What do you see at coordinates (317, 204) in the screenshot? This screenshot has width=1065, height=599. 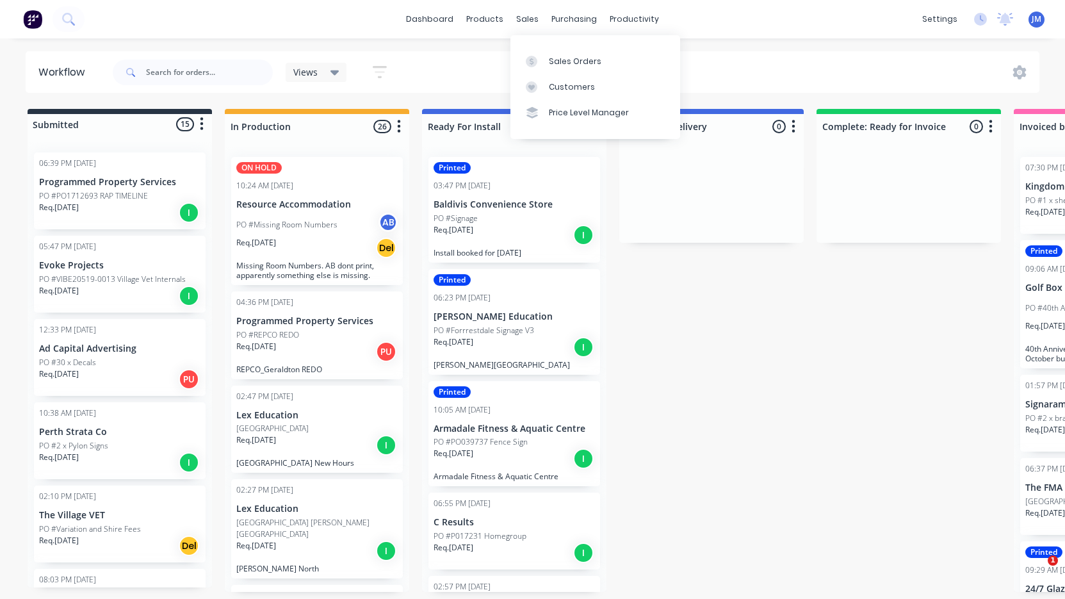 I see `p: Resource Accommodation` at bounding box center [317, 204].